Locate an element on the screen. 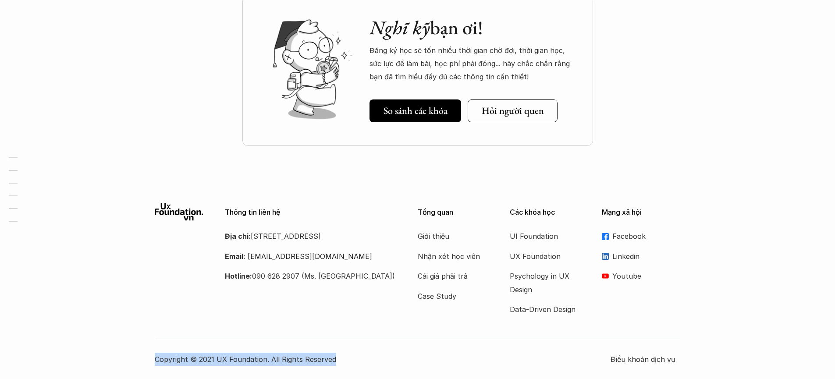 Image resolution: width=835 pixels, height=379 pixels. p: Tổng quan is located at coordinates (457, 212).